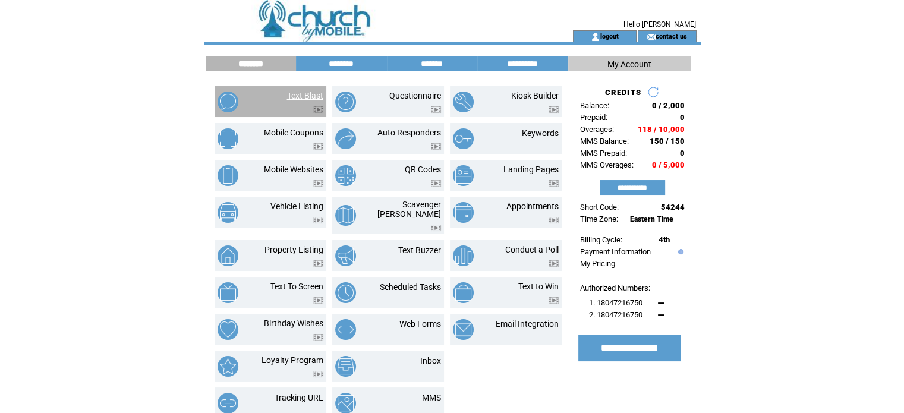 This screenshot has width=904, height=413. What do you see at coordinates (228, 175) in the screenshot?
I see `img: mobile-websites.png` at bounding box center [228, 175].